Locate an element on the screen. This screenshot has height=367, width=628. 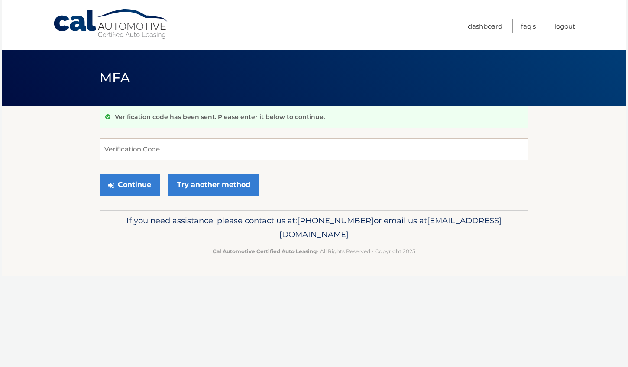
p: Verification code has been sent. Please enter it below to continue. is located at coordinates (220, 117).